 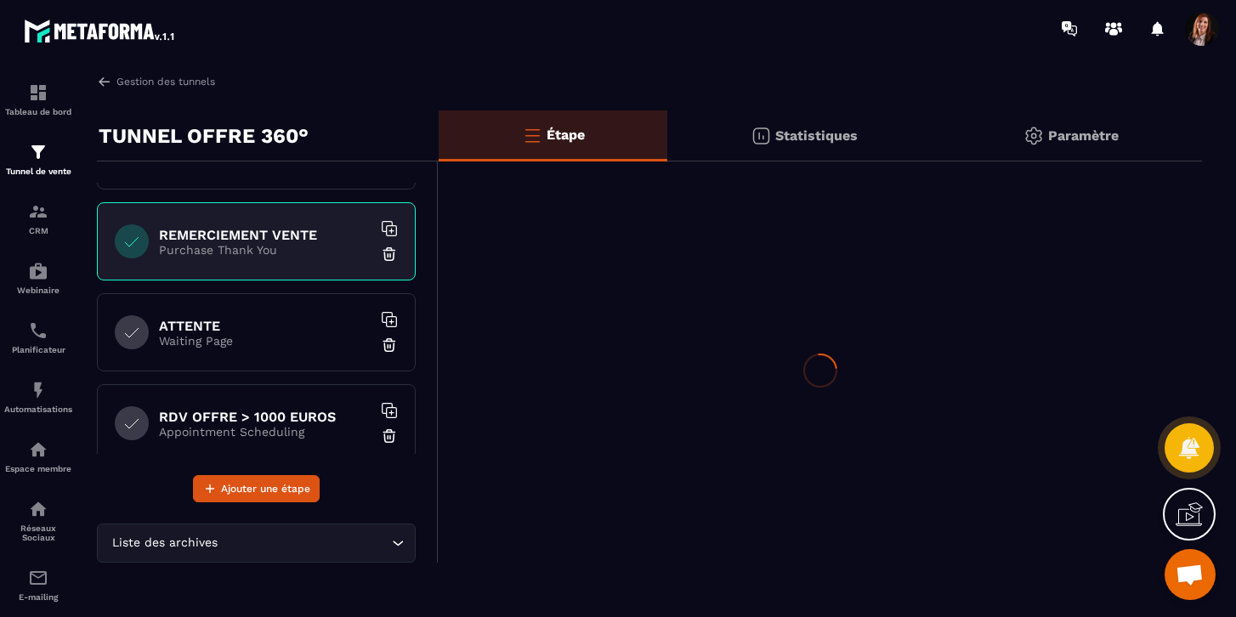 I want to click on p: Étape, so click(x=565, y=134).